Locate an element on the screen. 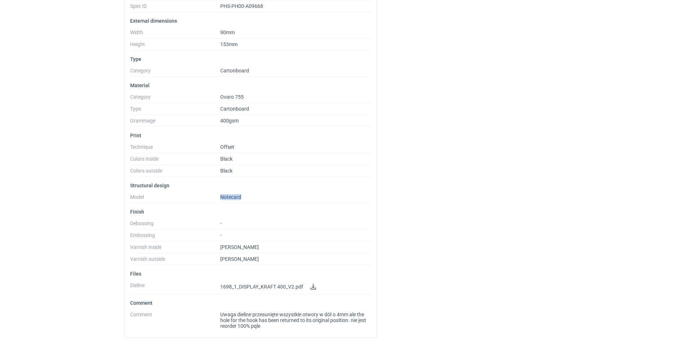 Image resolution: width=686 pixels, height=344 pixels. dt: Varnish inside is located at coordinates (175, 249).